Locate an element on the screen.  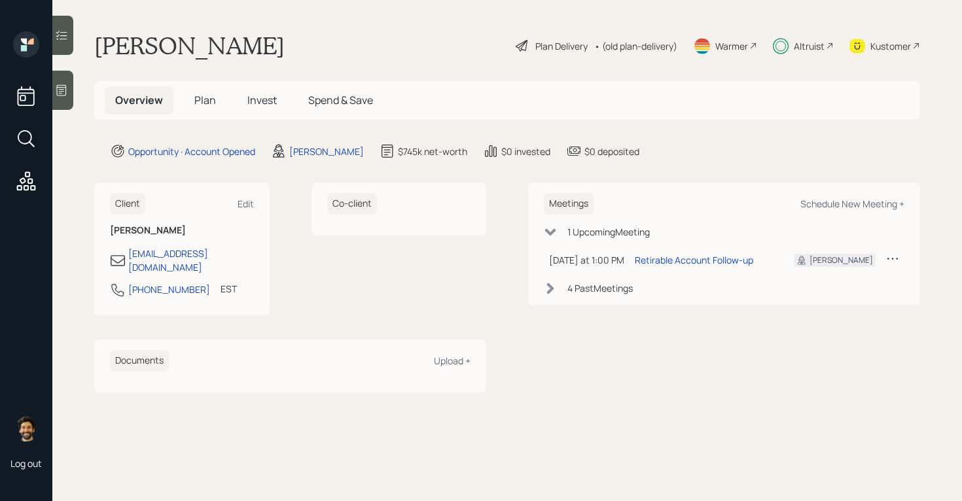
h6: Client is located at coordinates (128, 204).